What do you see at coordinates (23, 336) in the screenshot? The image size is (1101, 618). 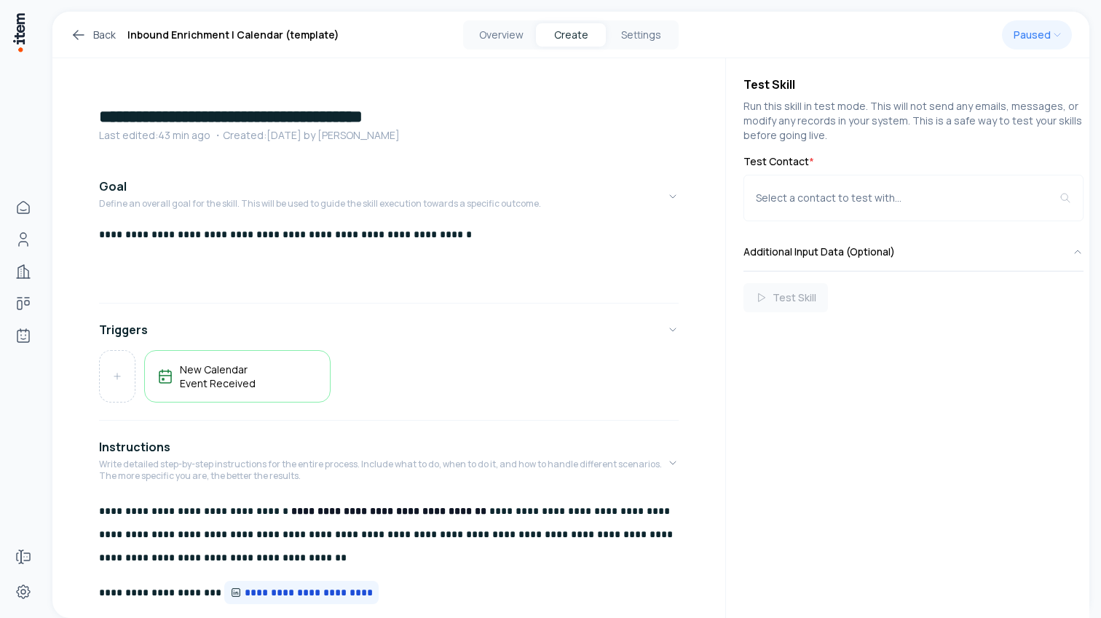 I see `a: Agents` at bounding box center [23, 336].